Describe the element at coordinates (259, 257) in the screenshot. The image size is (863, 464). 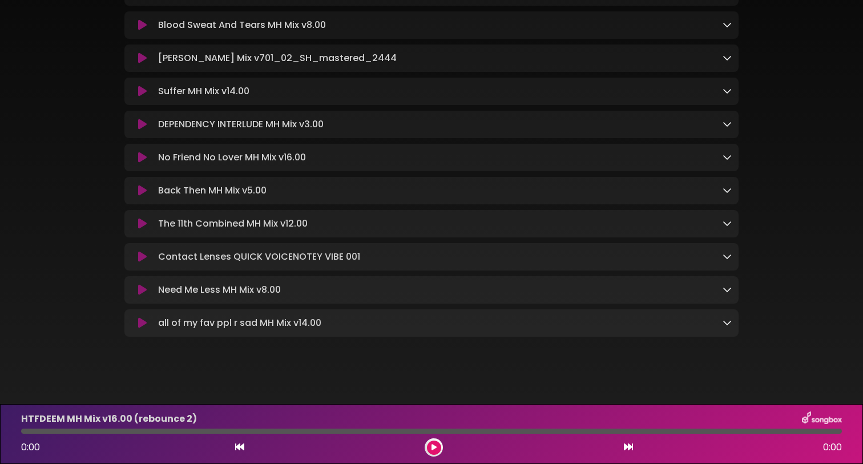
I see `p: Contact Lenses QUICK VOICENOTEY VIBE 001` at that location.